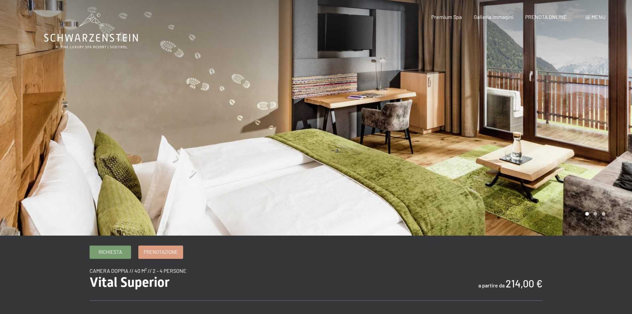 This screenshot has width=632, height=314. What do you see at coordinates (599, 17) in the screenshot?
I see `span: Menu` at bounding box center [599, 17].